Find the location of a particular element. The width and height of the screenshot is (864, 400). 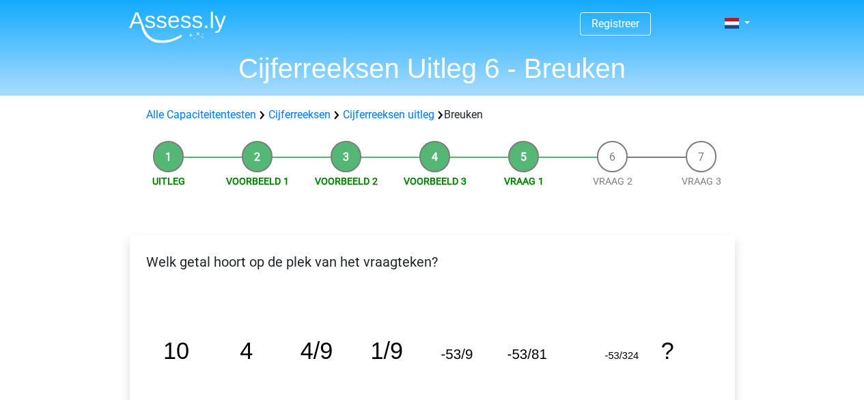

img: Assessly is located at coordinates (178, 27).